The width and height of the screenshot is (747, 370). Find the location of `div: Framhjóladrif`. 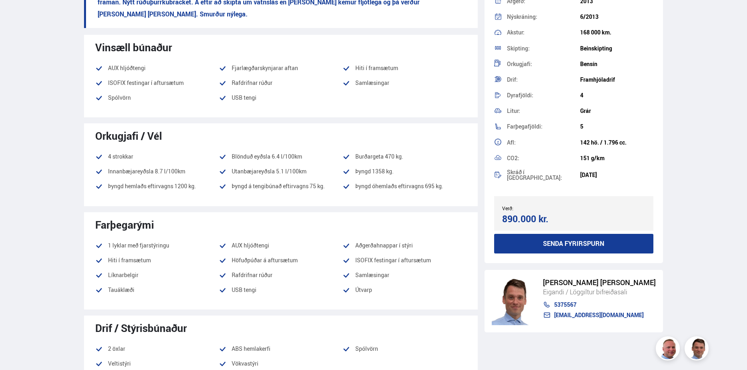

div: Framhjóladrif is located at coordinates (617, 80).